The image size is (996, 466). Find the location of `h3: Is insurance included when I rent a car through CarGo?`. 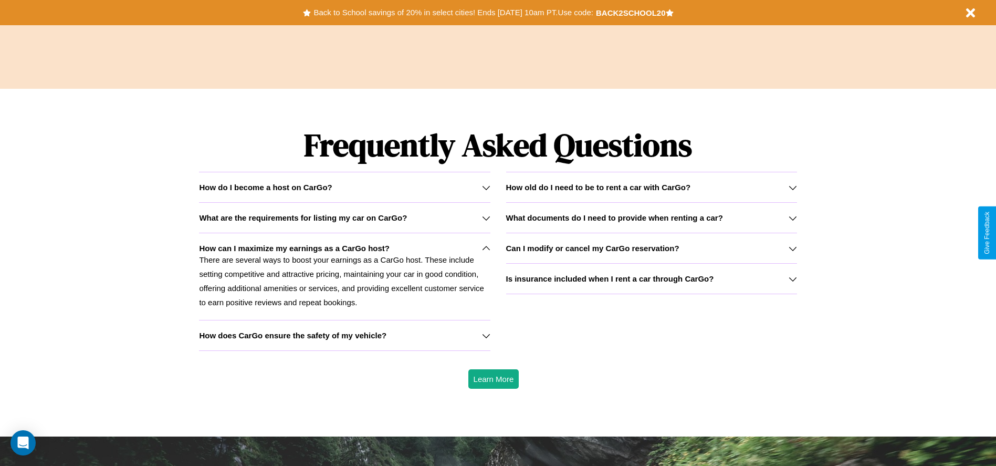

h3: Is insurance included when I rent a car through CarGo? is located at coordinates (610, 278).